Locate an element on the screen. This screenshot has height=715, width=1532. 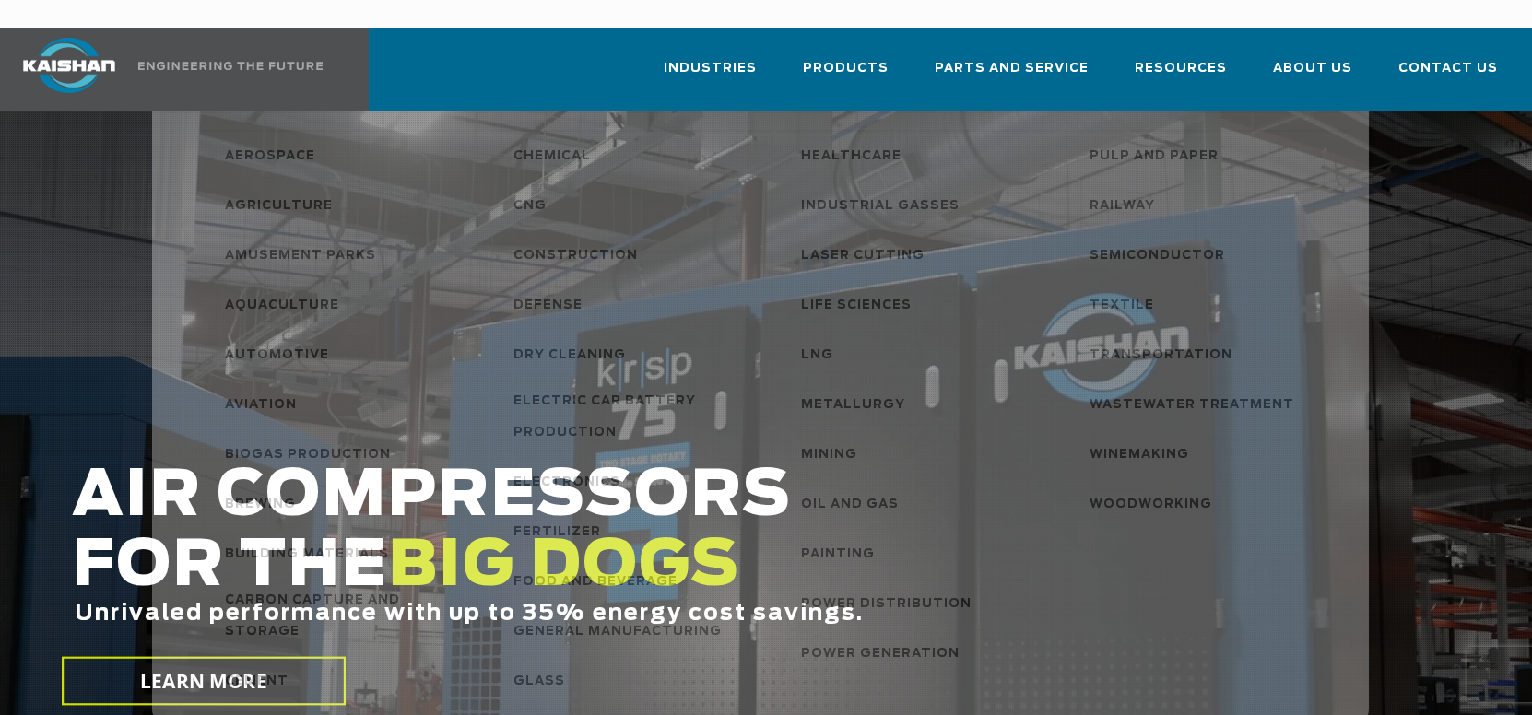
a: Fertilizer is located at coordinates (633, 531).